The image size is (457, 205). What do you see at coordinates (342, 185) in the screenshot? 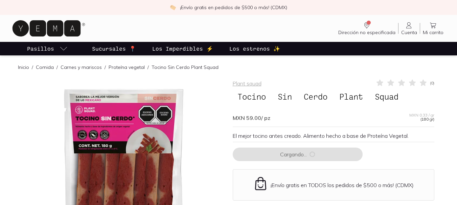
I see `p: ¡Envío gratis en TODOS los pedidos de $500 o más! (CDMX)` at bounding box center [342, 185].